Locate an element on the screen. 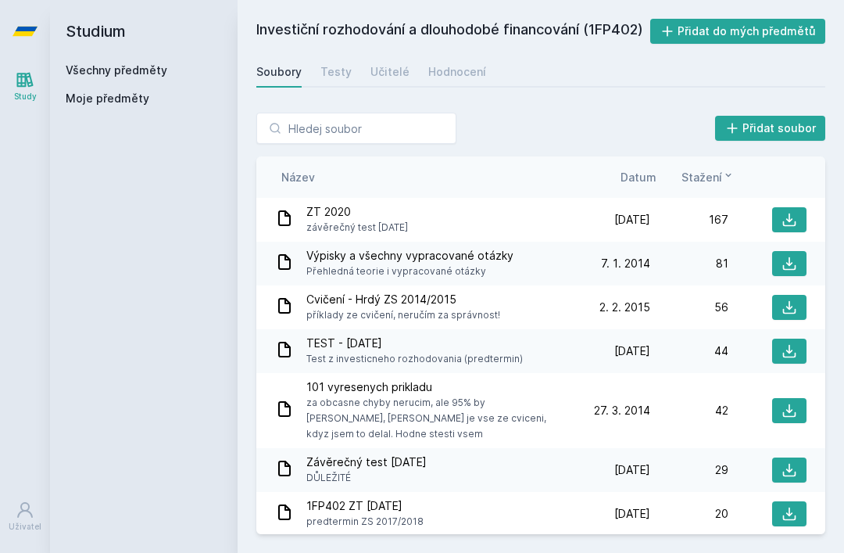 This screenshot has height=553, width=844. a: Testy is located at coordinates (336, 72).